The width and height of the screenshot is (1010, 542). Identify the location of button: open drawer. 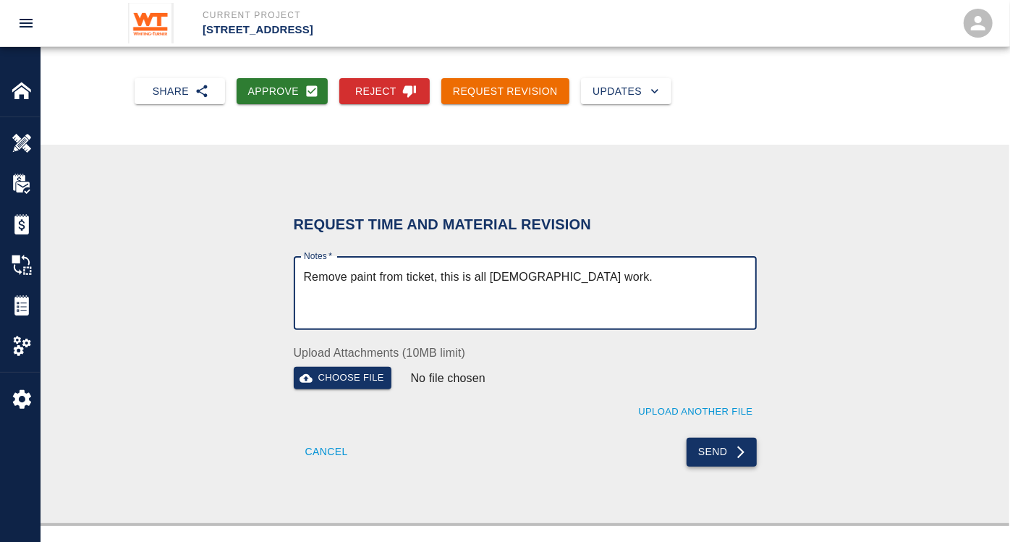
(26, 23).